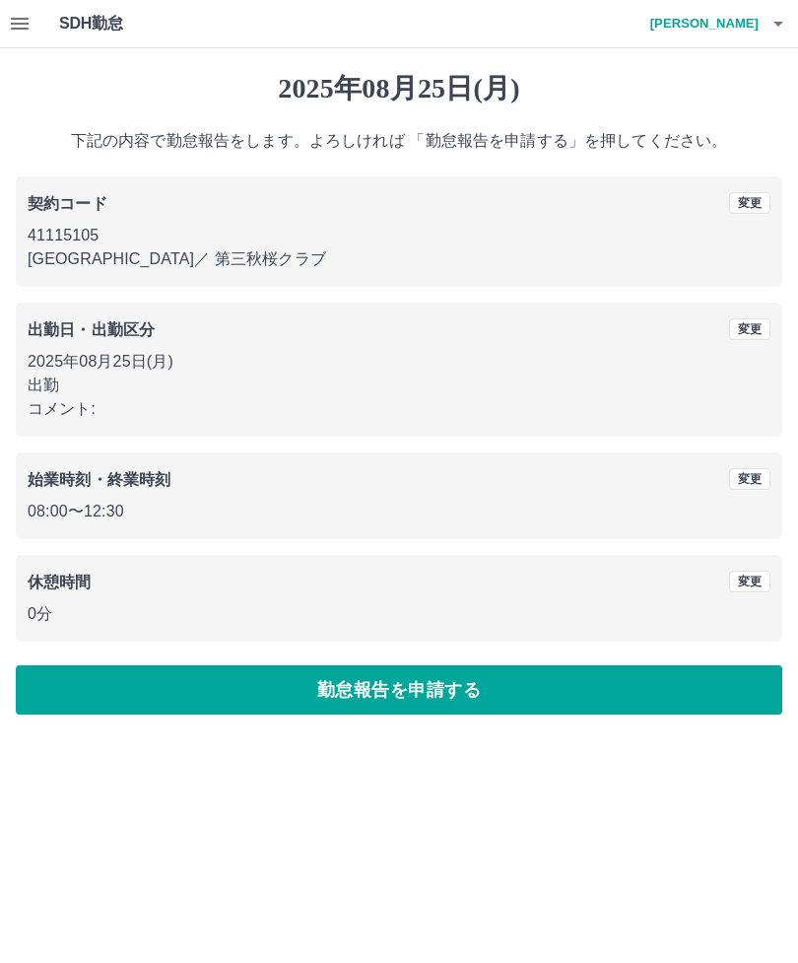 This screenshot has width=798, height=963. What do you see at coordinates (91, 329) in the screenshot?
I see `b: 出勤日・出勤区分` at bounding box center [91, 329].